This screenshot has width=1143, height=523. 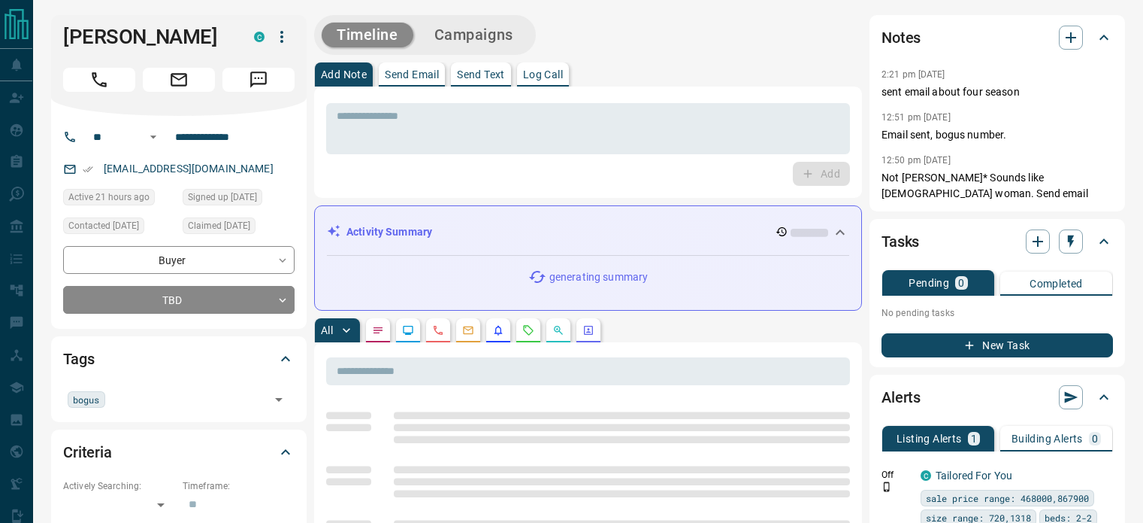 I want to click on a: Tailored For You, so click(x=974, y=475).